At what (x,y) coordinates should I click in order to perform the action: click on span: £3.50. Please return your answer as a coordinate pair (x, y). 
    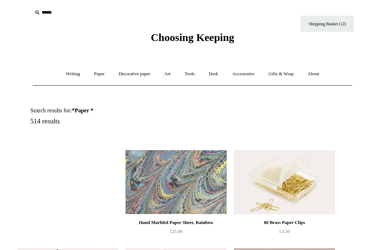
    Looking at the image, I should click on (284, 231).